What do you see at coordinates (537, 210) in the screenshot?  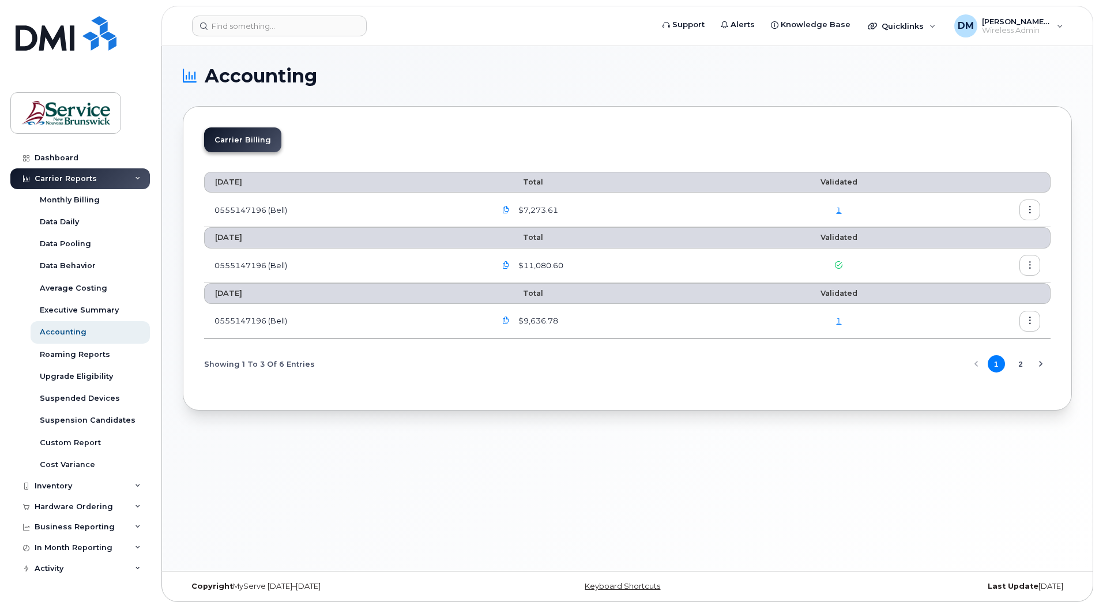 I see `span: $7,273.61` at bounding box center [537, 210].